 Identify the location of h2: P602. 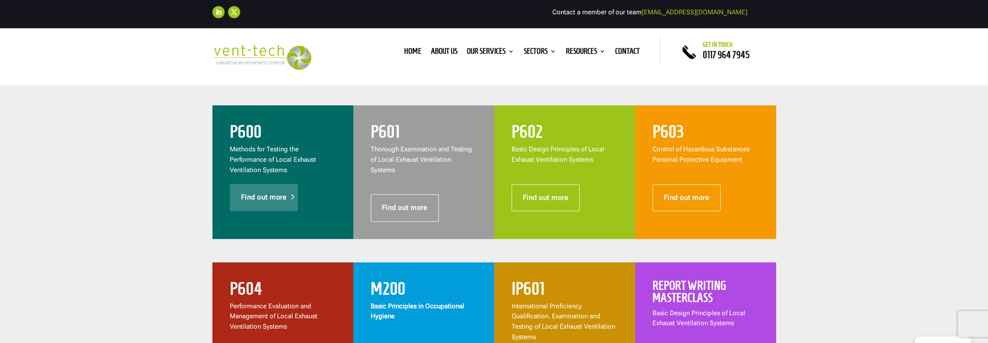
(564, 133).